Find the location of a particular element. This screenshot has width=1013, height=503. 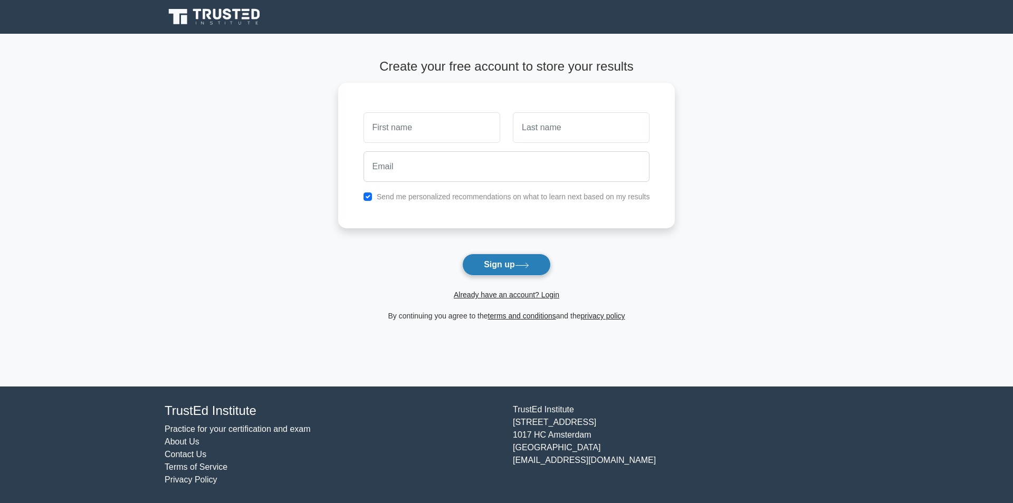

a: Practice for your certification and exam is located at coordinates (237, 429).